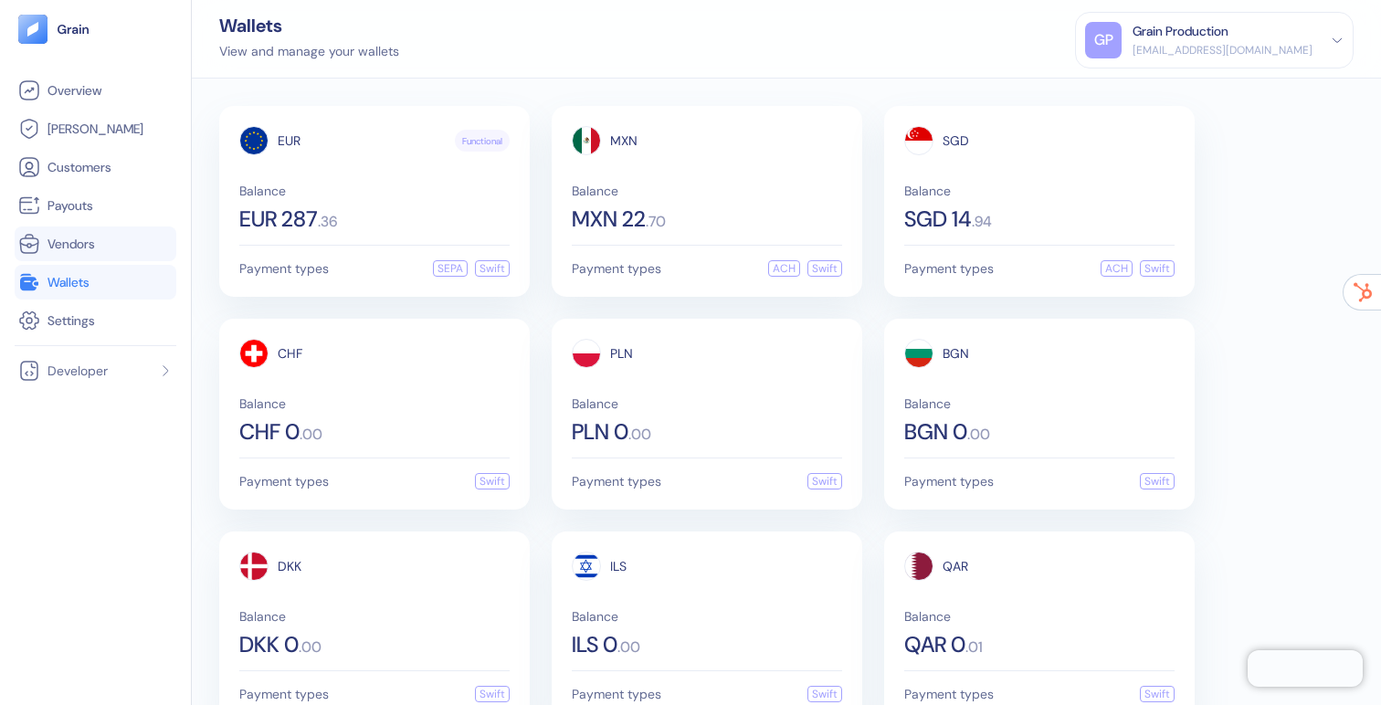 The width and height of the screenshot is (1381, 705). I want to click on span: ILS, so click(618, 566).